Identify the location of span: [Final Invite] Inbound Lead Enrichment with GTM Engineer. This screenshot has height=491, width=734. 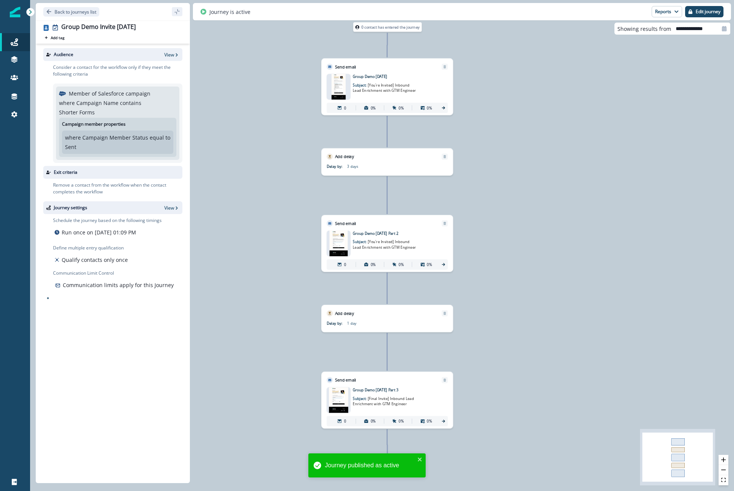
(383, 401).